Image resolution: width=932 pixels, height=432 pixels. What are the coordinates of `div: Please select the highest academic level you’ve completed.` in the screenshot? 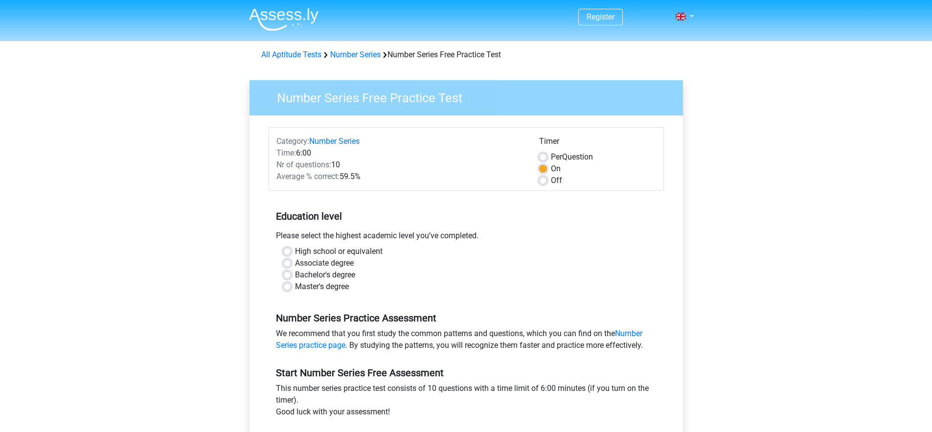 It's located at (466, 238).